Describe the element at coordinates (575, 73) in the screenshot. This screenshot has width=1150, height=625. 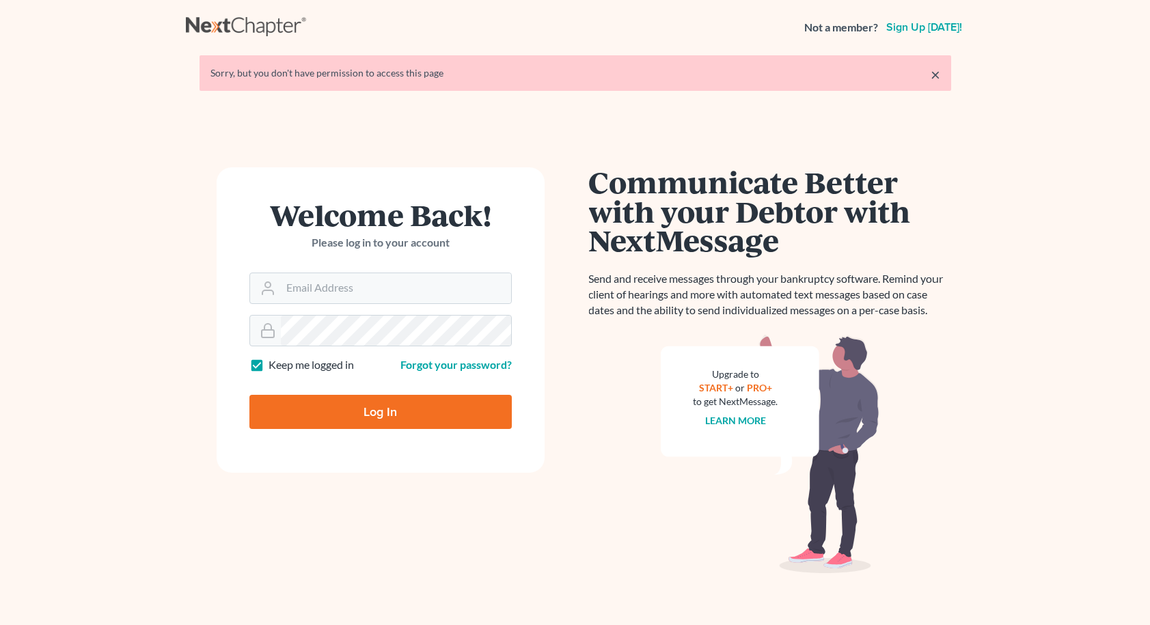
I see `div: Sorry, but you don't have permission to access this page` at that location.